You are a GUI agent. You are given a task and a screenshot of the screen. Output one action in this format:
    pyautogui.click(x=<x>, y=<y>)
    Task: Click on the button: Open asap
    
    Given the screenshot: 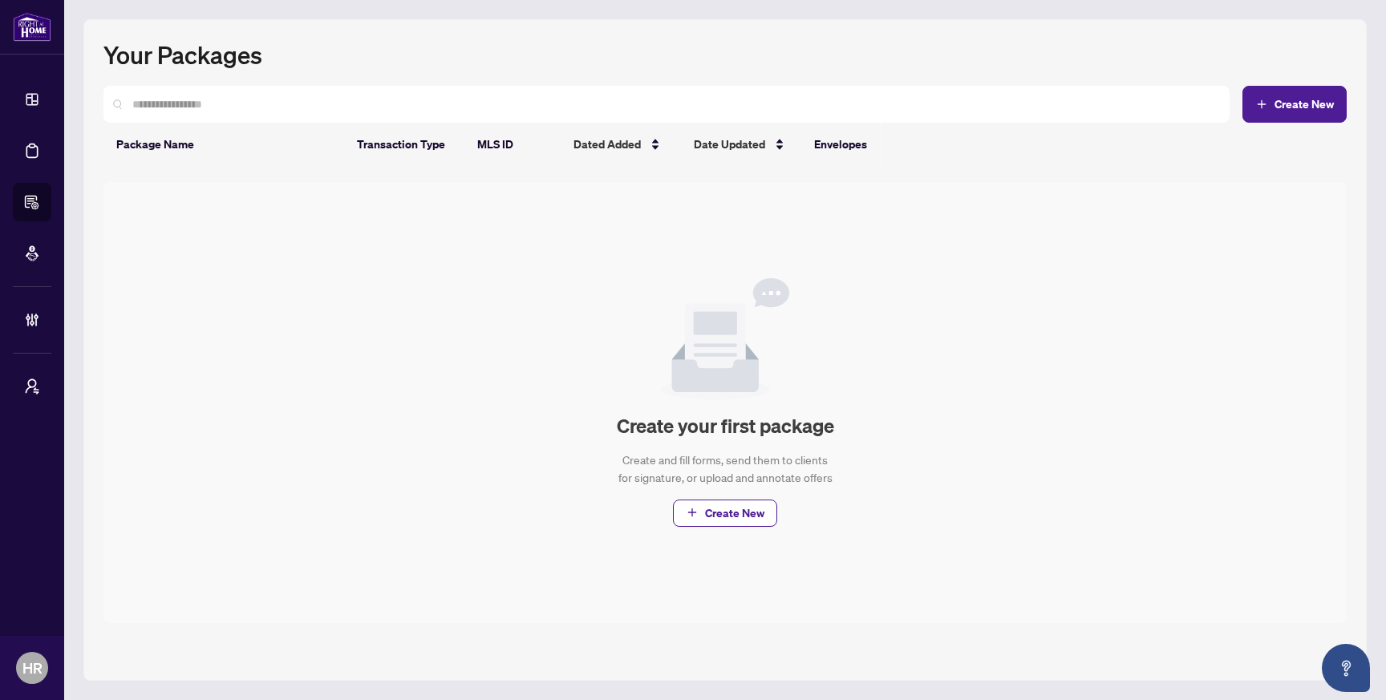 What is the action you would take?
    pyautogui.click(x=1346, y=668)
    